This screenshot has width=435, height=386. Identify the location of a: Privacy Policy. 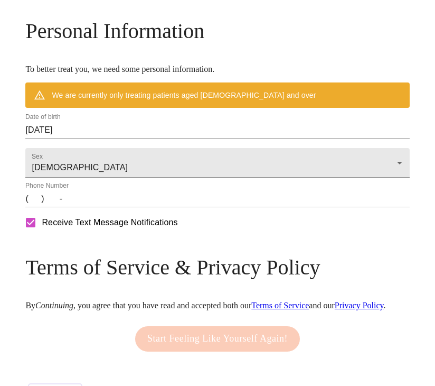
(359, 305).